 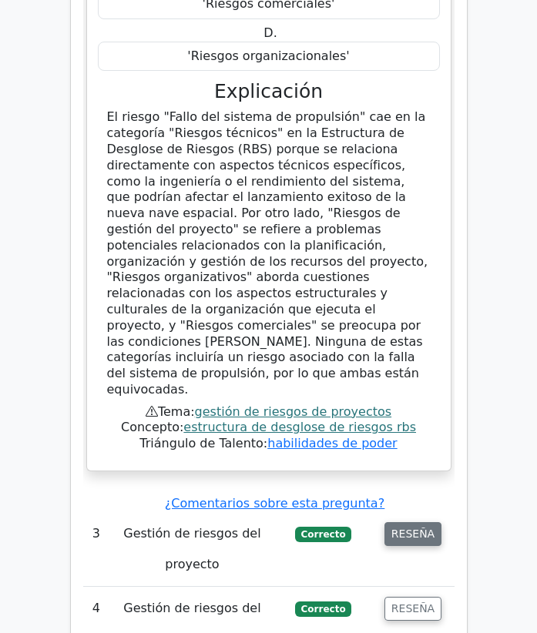 What do you see at coordinates (274, 503) in the screenshot?
I see `a: ¿Comentarios sobre esta pregunta?` at bounding box center [274, 503].